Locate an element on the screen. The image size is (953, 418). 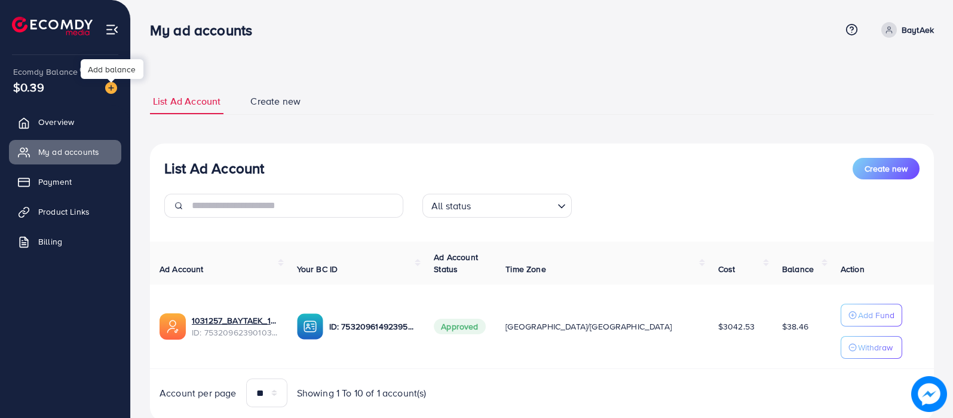
span: Balance is located at coordinates (798, 269).